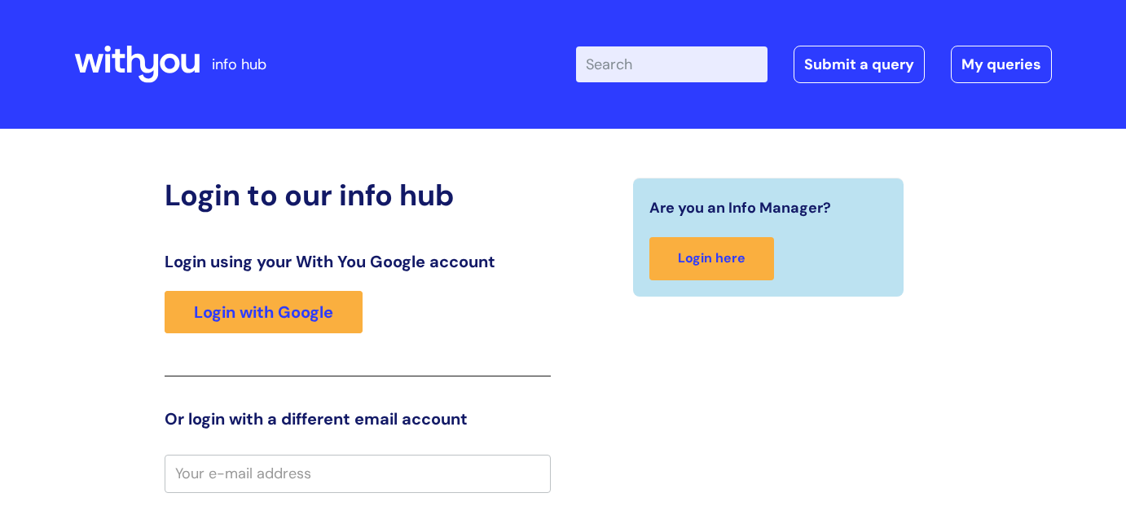  Describe the element at coordinates (740, 208) in the screenshot. I see `span: Are you an Info Manager?` at that location.